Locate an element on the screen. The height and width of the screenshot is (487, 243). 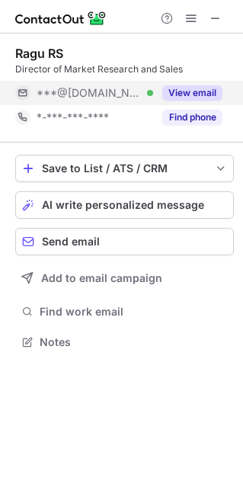
span: Find work email is located at coordinates (133, 311).